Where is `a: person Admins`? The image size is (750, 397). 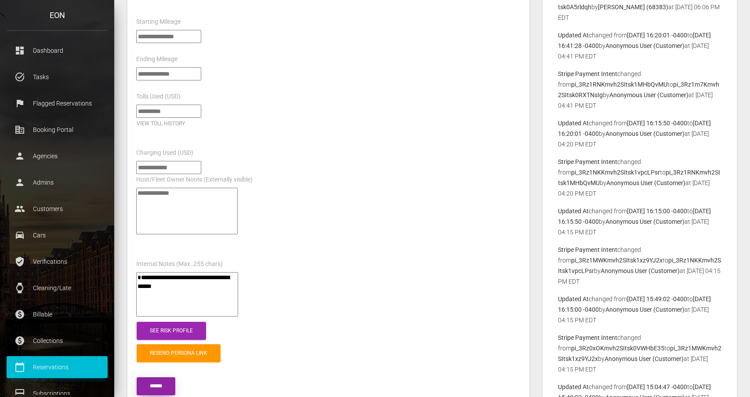
a: person Admins is located at coordinates (57, 182).